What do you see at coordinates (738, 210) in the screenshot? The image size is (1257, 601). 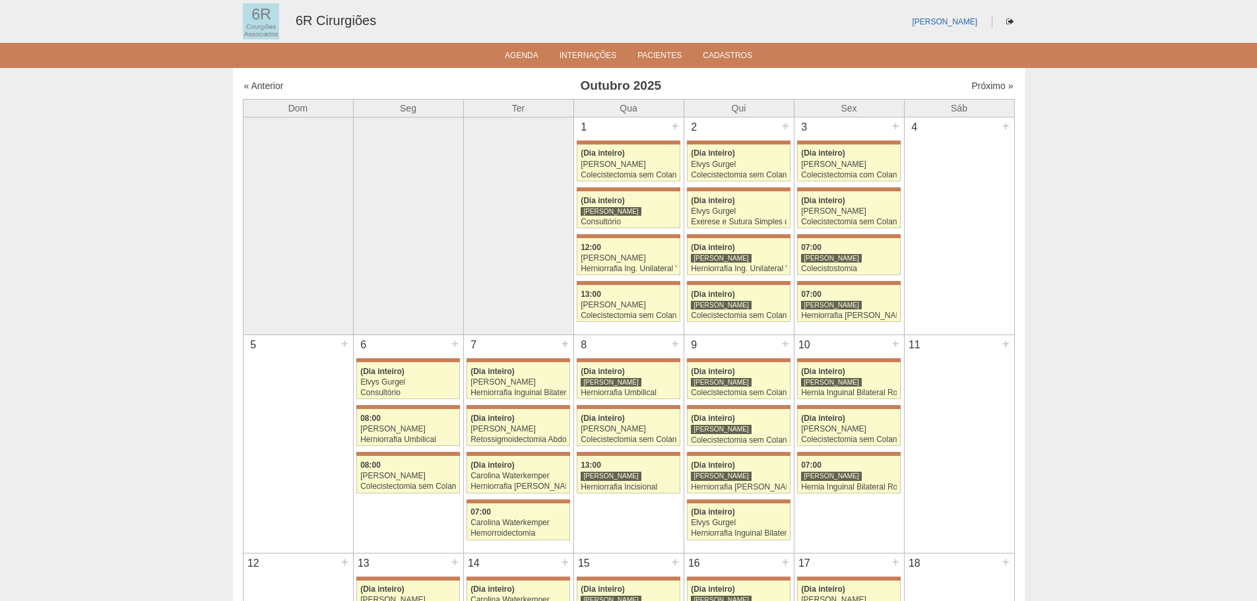 I see `a: (Dia inteiro) Elvys Gurgel Exerese e Sutura Simples de Pequena Lesão` at bounding box center [738, 210].